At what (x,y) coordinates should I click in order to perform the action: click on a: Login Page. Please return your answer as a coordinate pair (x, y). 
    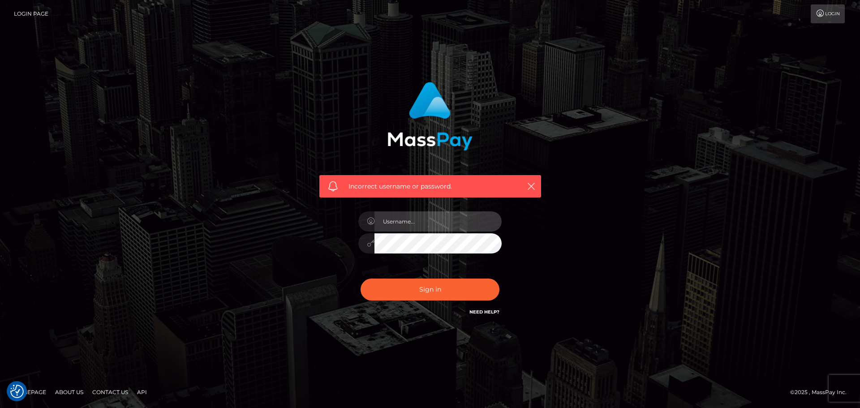
    Looking at the image, I should click on (31, 14).